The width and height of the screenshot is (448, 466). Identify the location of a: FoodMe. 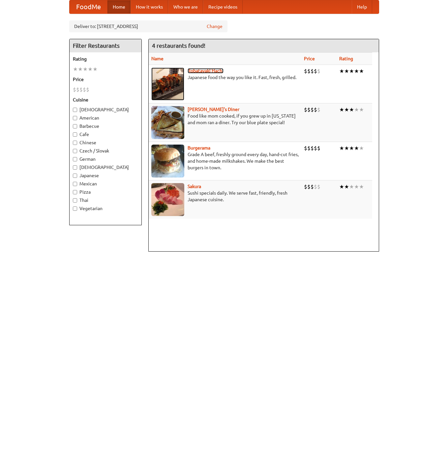
(88, 7).